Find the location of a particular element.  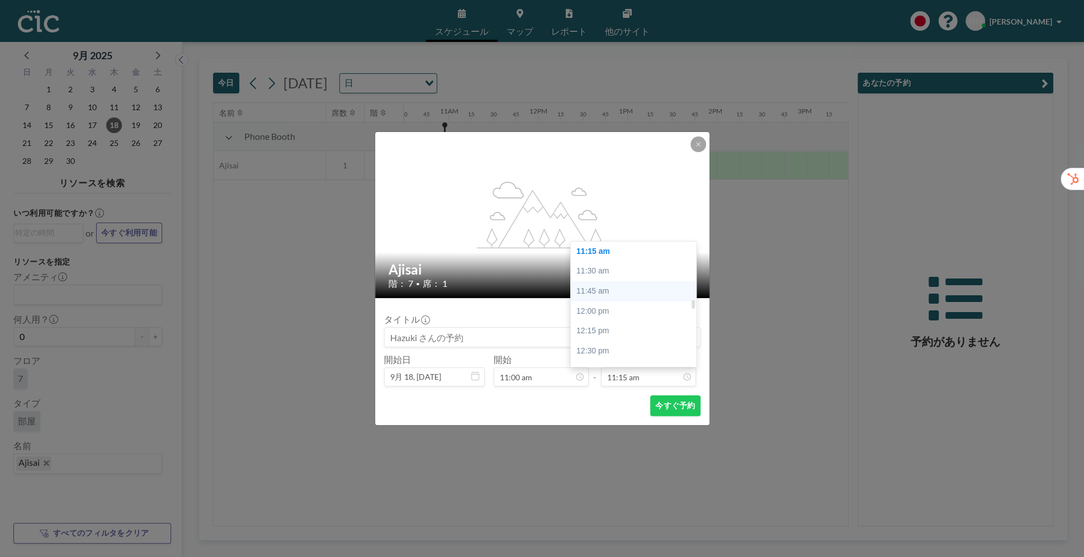

div: 11:30 am is located at coordinates (633, 271).